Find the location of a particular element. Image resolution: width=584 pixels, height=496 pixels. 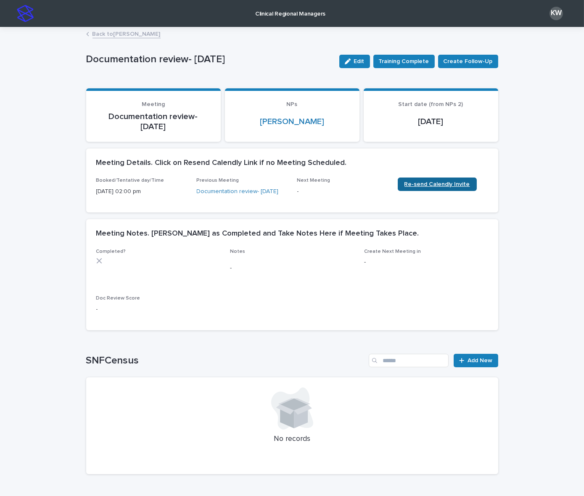

button: Edit is located at coordinates (354, 61).